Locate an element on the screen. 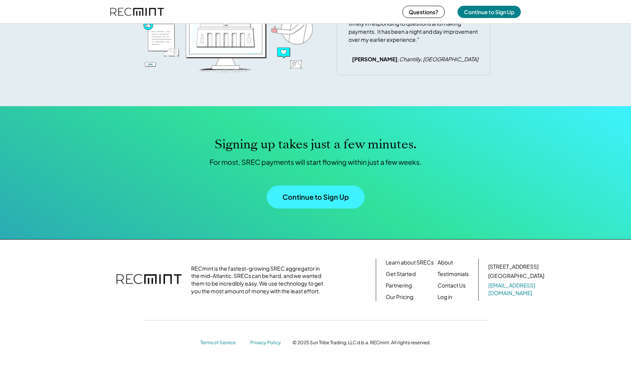  img: recmint-logotype%403x%20%281%29.jpeg is located at coordinates (137, 12).